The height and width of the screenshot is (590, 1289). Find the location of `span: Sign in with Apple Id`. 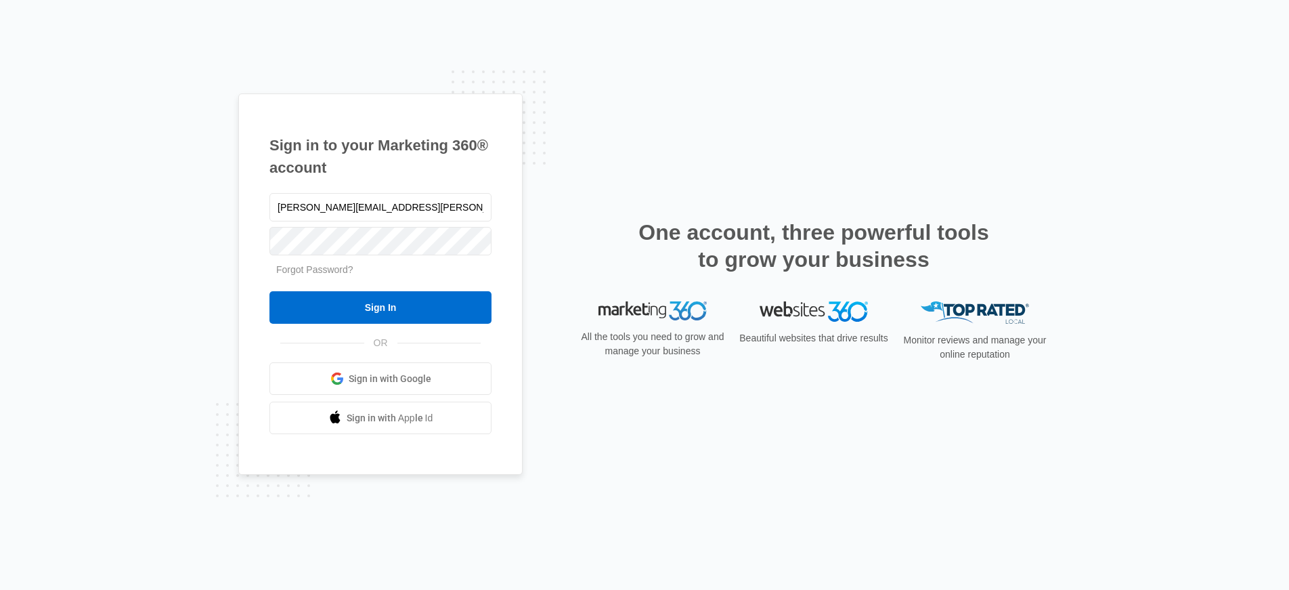

span: Sign in with Apple Id is located at coordinates (390, 418).